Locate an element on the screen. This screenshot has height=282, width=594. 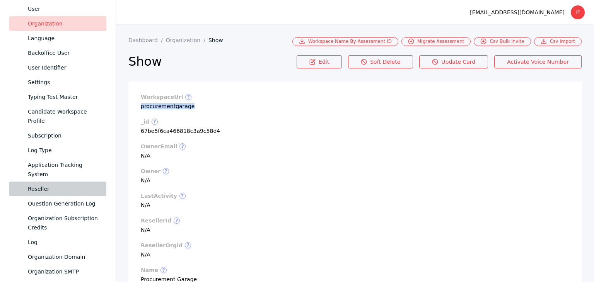
a: Backoffice User is located at coordinates (58, 53).